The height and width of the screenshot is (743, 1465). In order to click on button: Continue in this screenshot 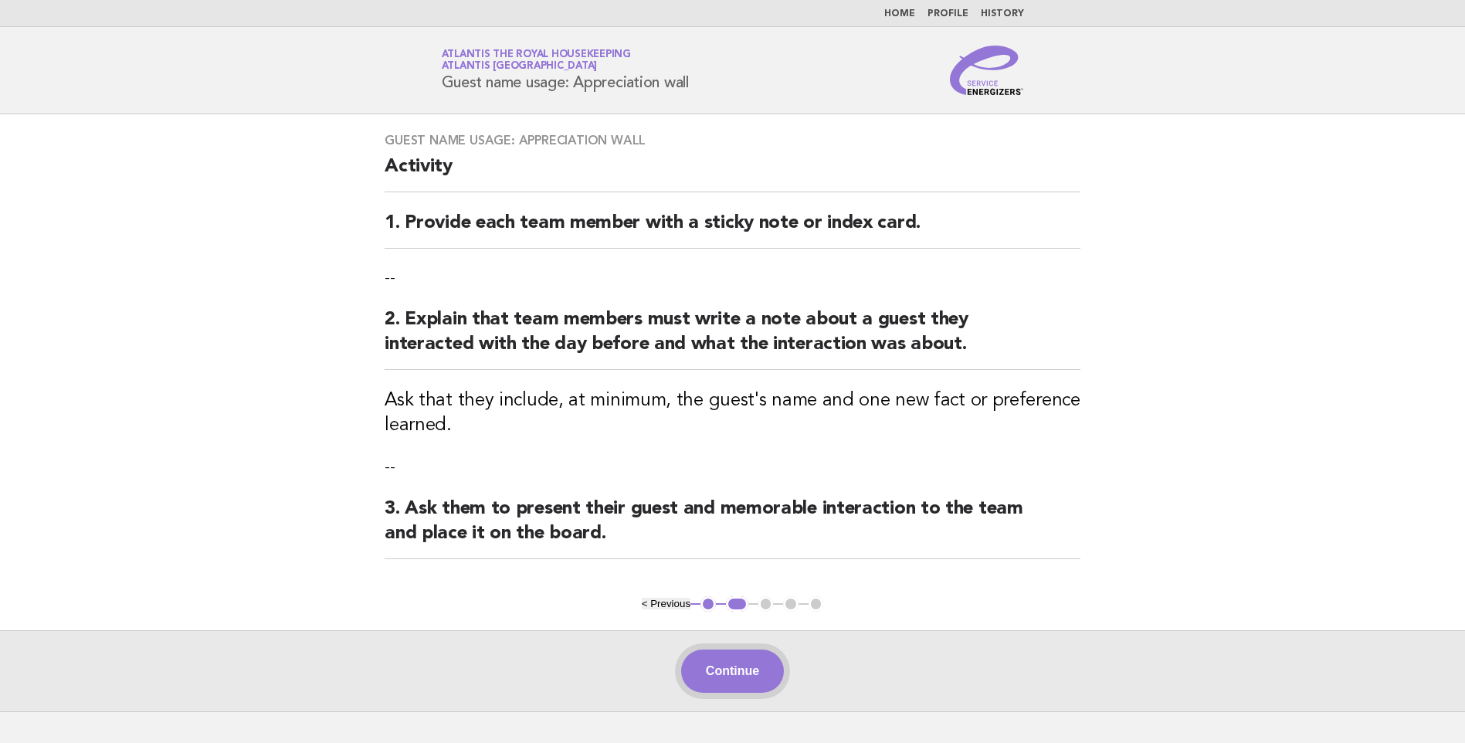, I will do `click(732, 671)`.